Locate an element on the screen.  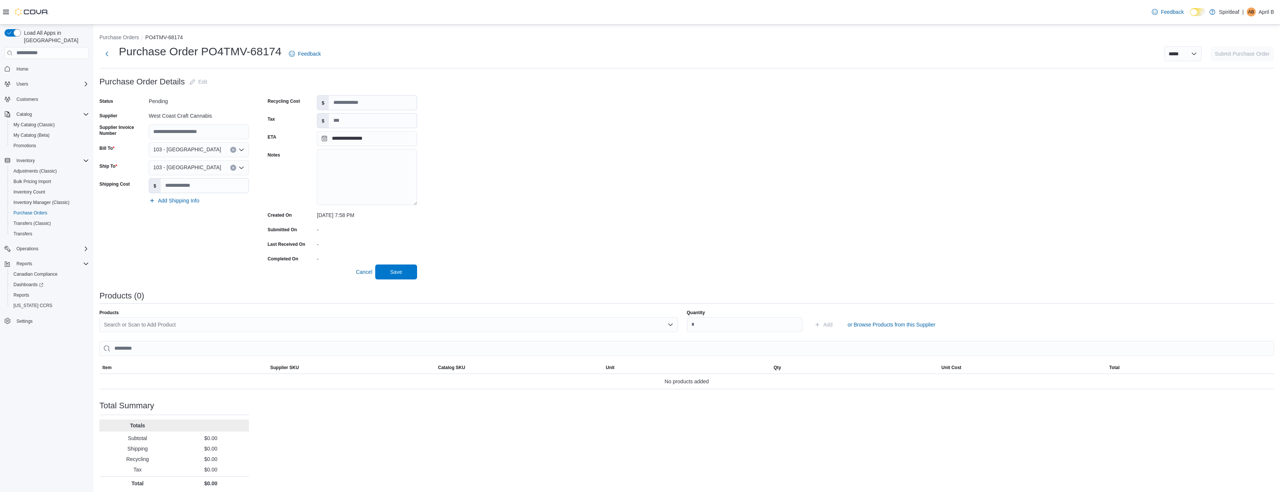
a: Inventory Manager (Classic) is located at coordinates (41, 203).